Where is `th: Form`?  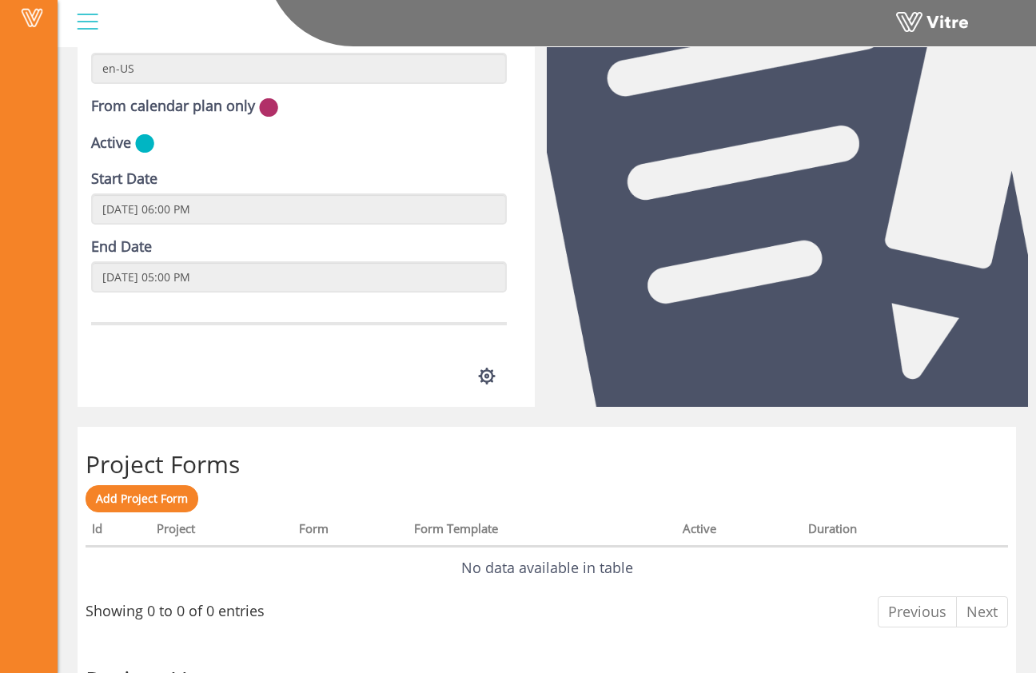
th: Form is located at coordinates (350, 532).